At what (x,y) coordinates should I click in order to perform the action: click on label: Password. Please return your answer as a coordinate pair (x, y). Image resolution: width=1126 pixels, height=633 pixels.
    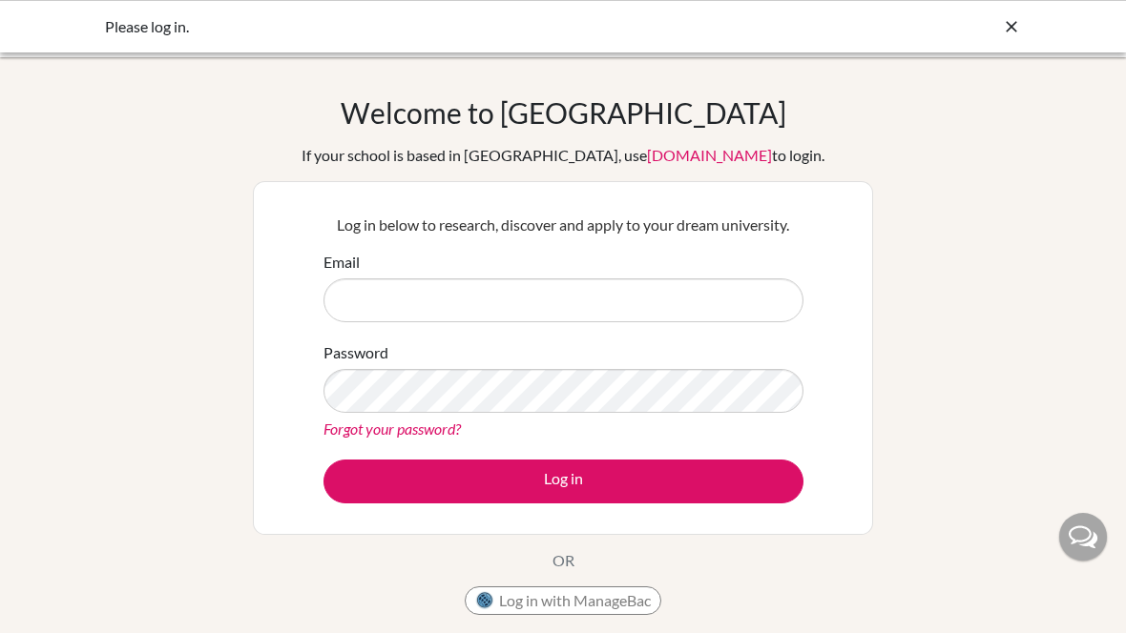
    Looking at the image, I should click on (356, 353).